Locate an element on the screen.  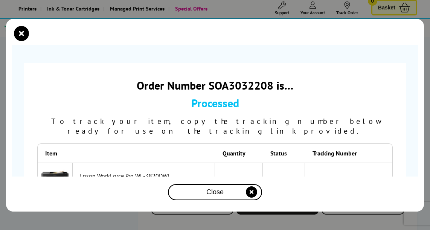
th: Status is located at coordinates (284, 153).